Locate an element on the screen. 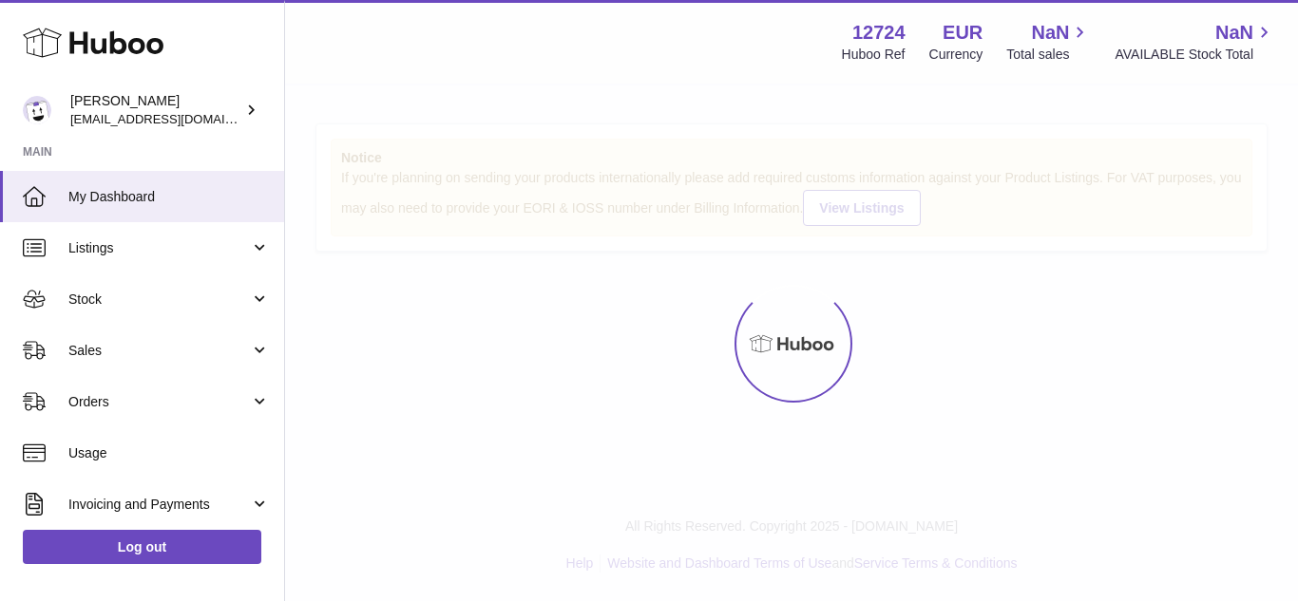  span: Orders is located at coordinates (159, 402).